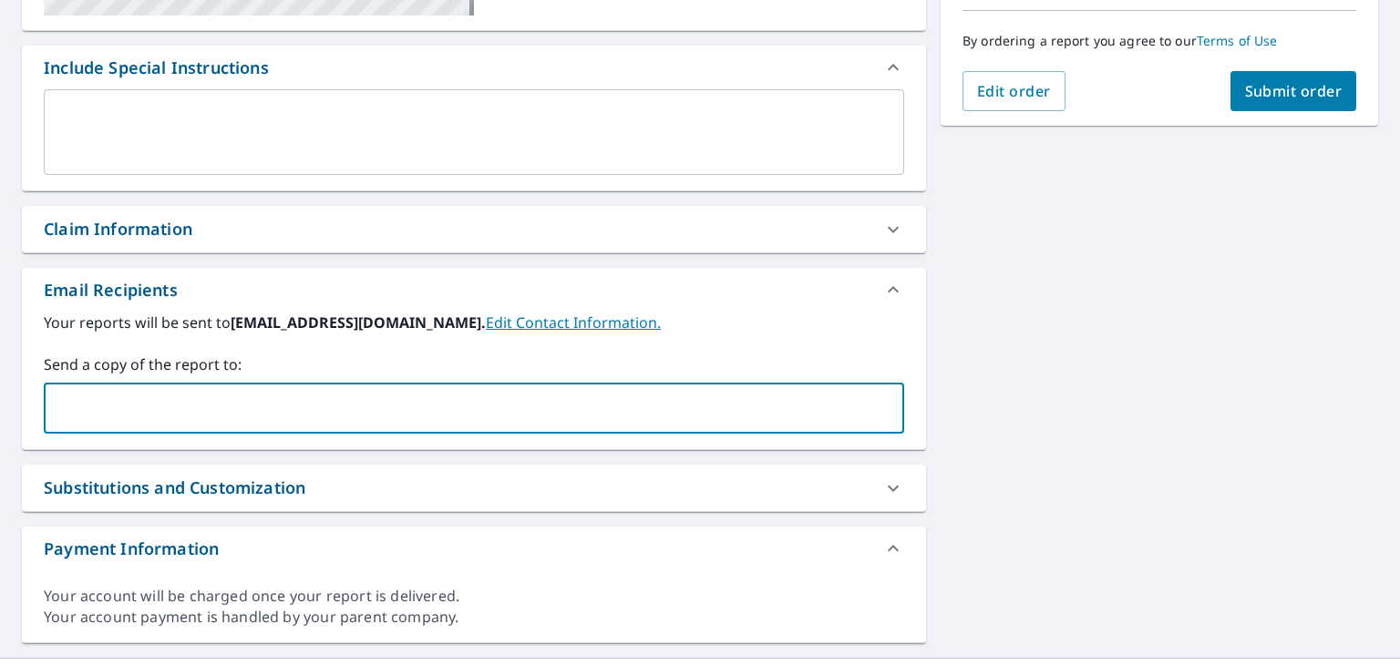 Image resolution: width=1400 pixels, height=665 pixels. I want to click on div: Your account will be charged once your report is delivered., so click(474, 596).